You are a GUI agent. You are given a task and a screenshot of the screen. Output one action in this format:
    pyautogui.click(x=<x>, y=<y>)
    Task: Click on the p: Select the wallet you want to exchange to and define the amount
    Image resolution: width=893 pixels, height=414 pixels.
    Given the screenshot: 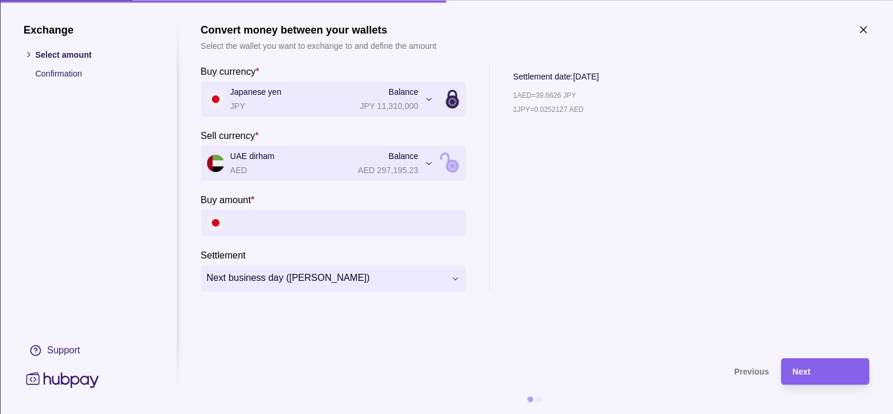 What is the action you would take?
    pyautogui.click(x=319, y=46)
    